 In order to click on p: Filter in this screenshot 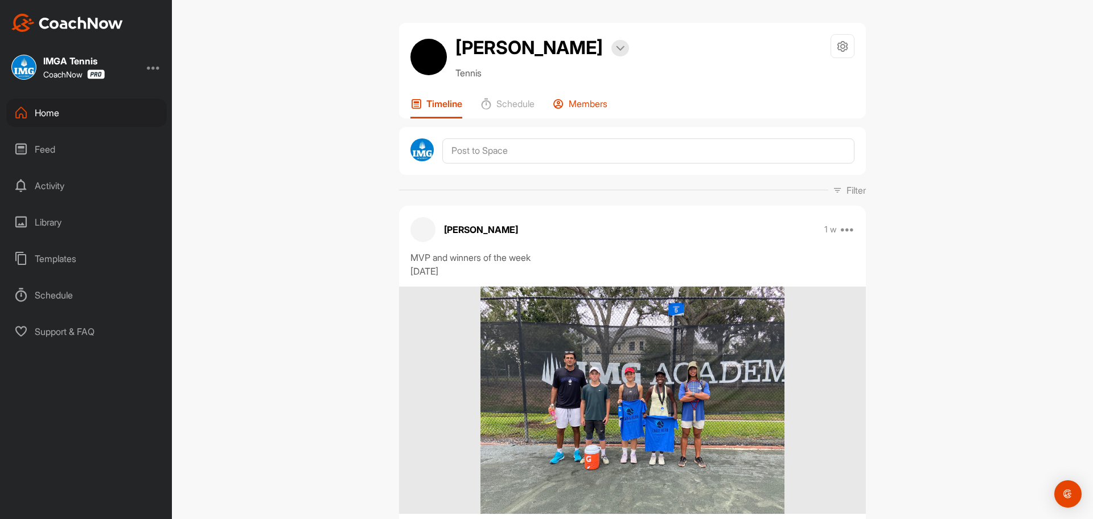, I will do `click(857, 190)`.